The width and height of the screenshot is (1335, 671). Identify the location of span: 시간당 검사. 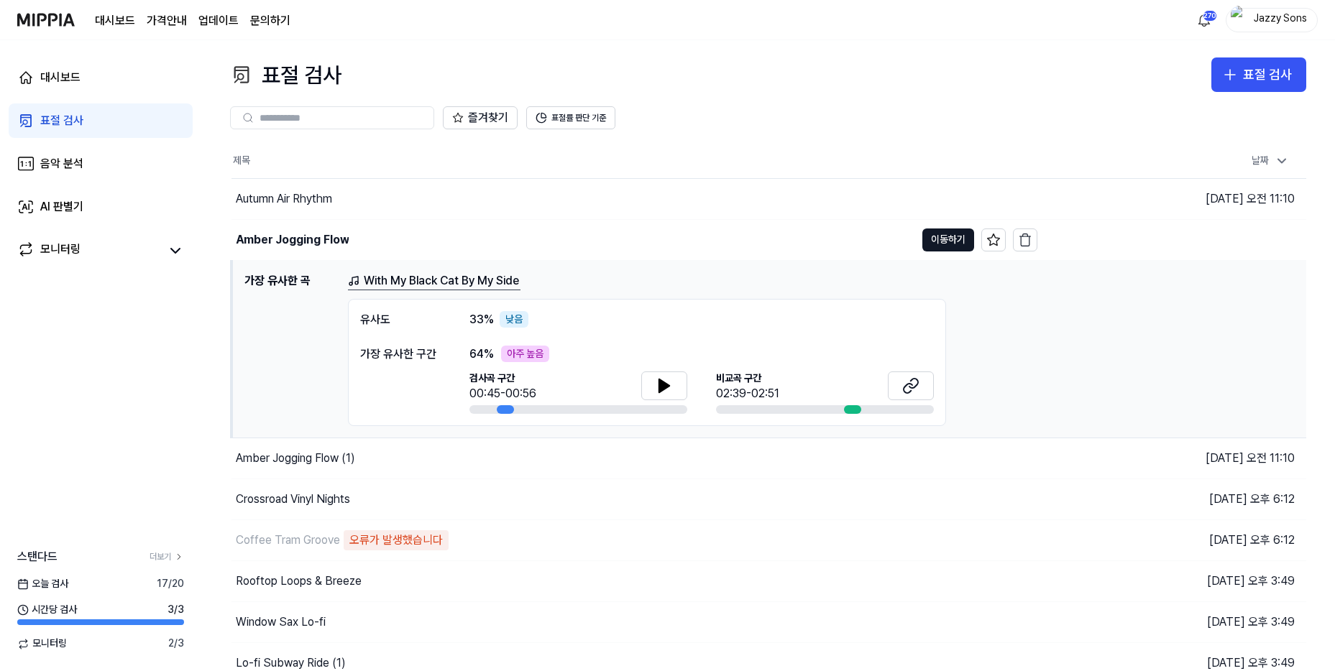
(47, 610).